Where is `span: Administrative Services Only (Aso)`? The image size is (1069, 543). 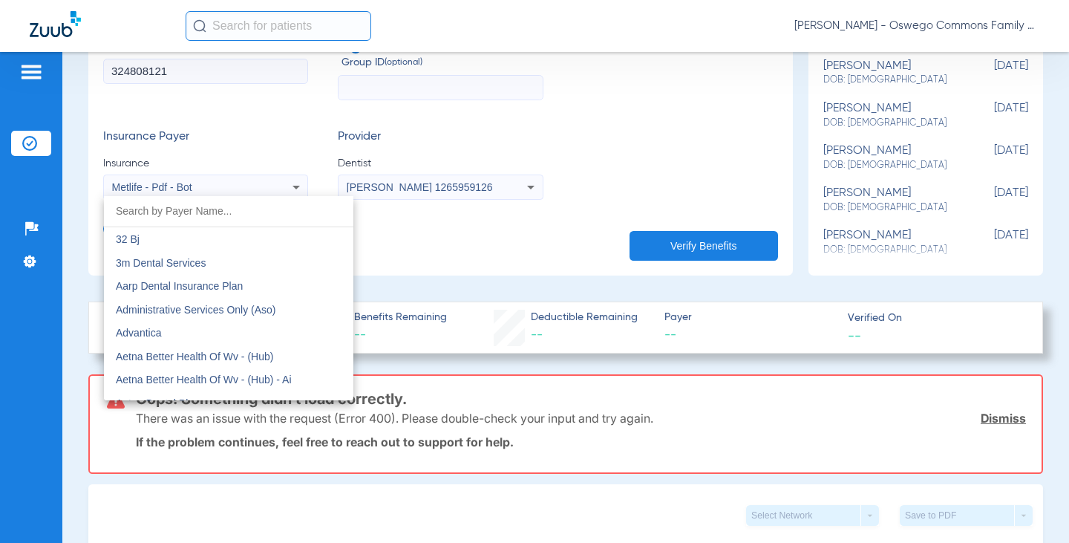
span: Administrative Services Only (Aso) is located at coordinates (196, 310).